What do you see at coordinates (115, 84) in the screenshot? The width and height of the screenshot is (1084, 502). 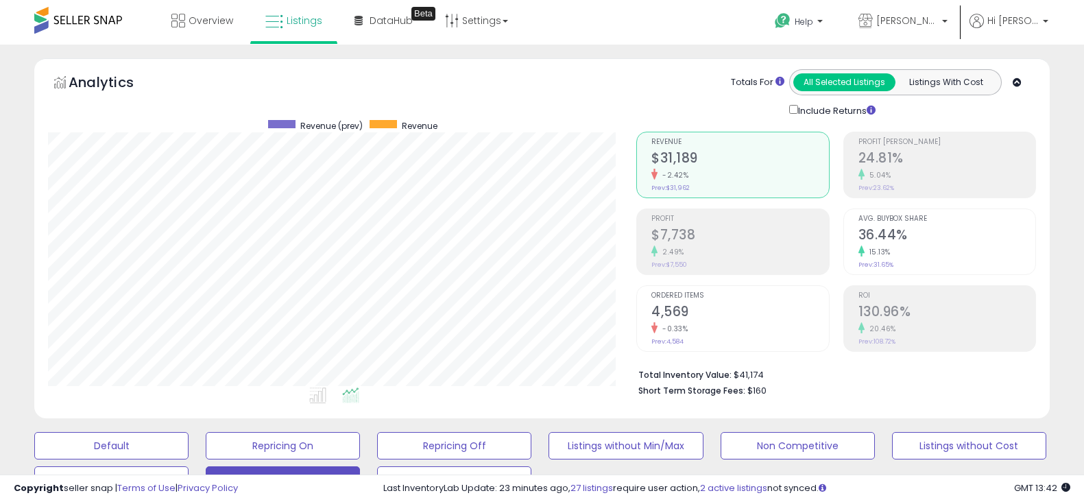 I see `h5: Analytics` at bounding box center [115, 84].